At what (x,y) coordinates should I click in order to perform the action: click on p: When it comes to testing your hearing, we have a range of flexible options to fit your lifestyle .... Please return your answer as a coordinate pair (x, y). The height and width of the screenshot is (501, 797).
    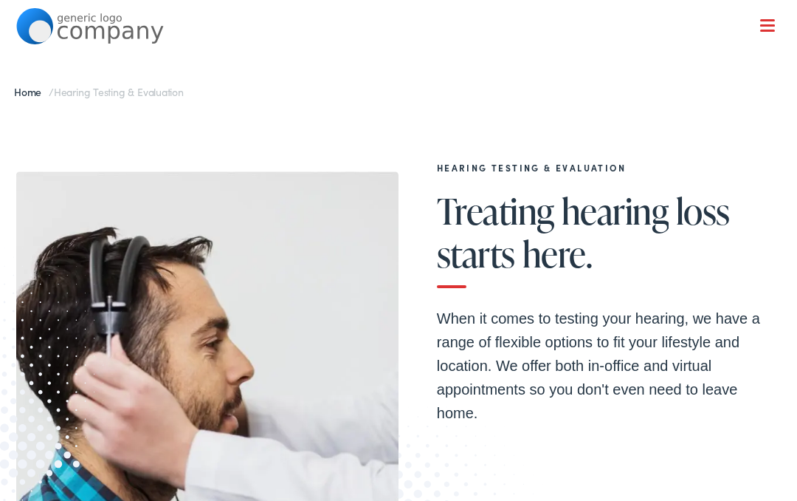
    Looking at the image, I should click on (609, 365).